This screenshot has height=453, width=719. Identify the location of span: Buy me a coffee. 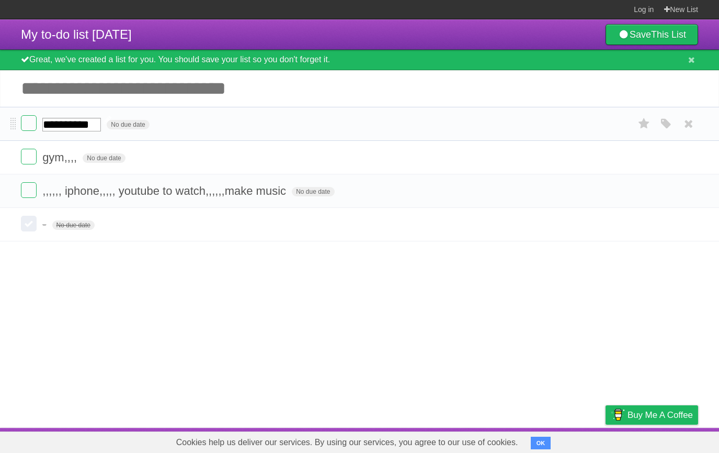
(660, 414).